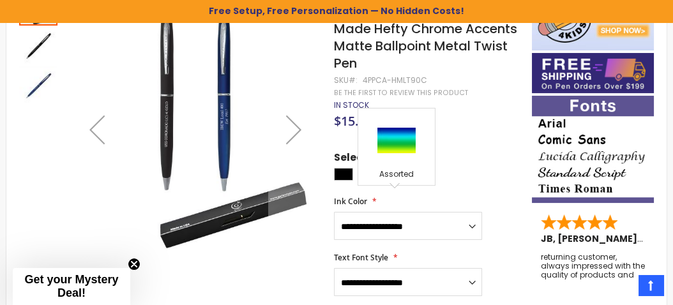 This screenshot has height=305, width=673. What do you see at coordinates (353, 121) in the screenshot?
I see `span: $15.55` at bounding box center [353, 121].